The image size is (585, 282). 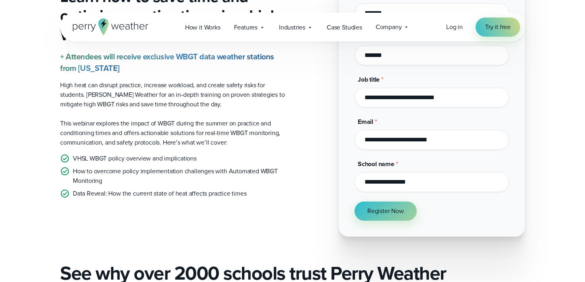 What do you see at coordinates (344, 27) in the screenshot?
I see `a: Case Studies` at bounding box center [344, 27].